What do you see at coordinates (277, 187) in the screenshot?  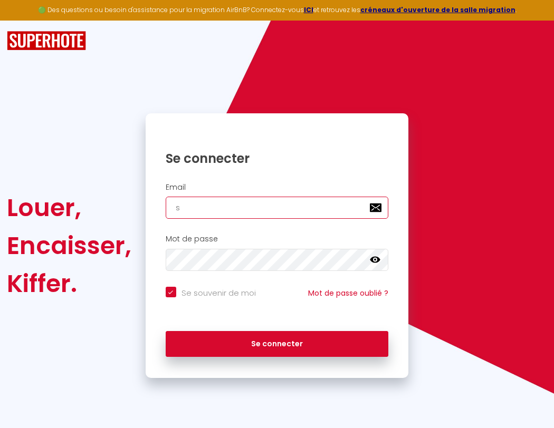 I see `h2: Email` at bounding box center [277, 187].